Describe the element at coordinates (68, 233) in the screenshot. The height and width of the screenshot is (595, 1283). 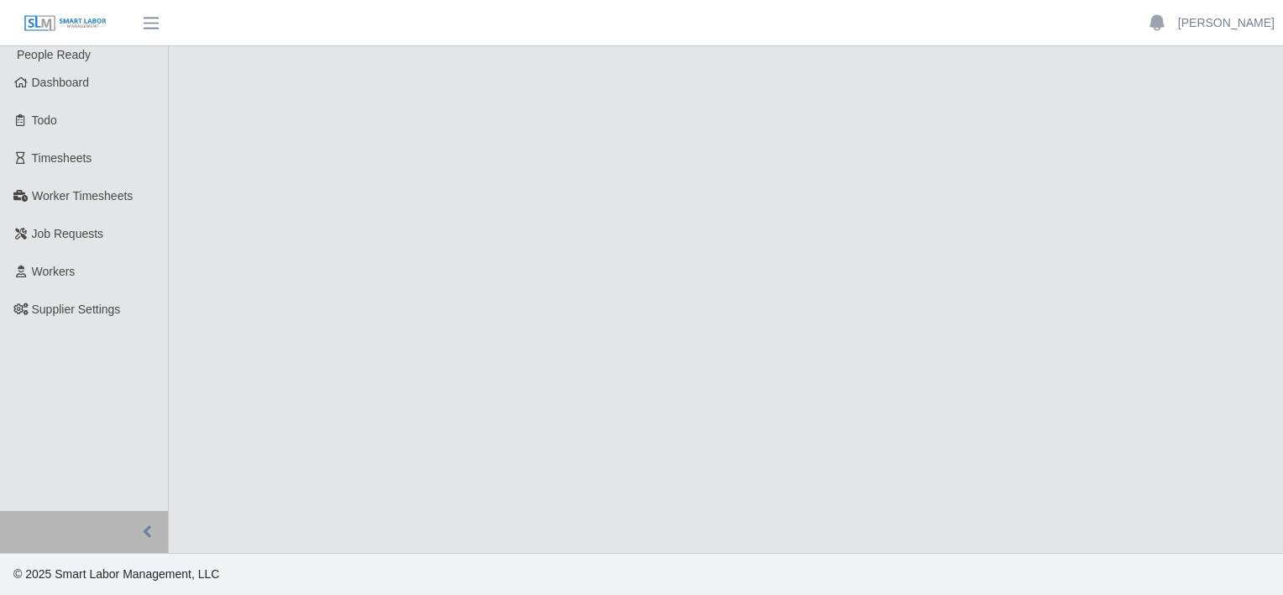
I see `span: Job Requests` at that location.